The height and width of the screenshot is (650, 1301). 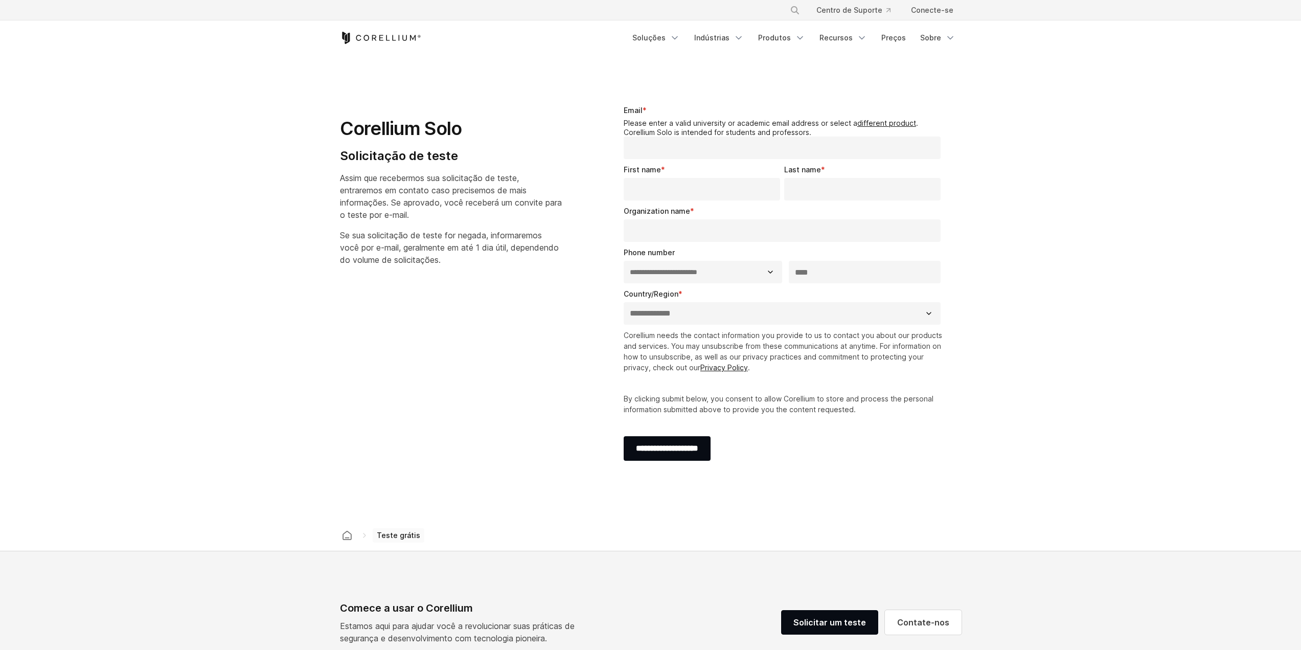 What do you see at coordinates (795, 10) in the screenshot?
I see `button: Procurar` at bounding box center [795, 10].